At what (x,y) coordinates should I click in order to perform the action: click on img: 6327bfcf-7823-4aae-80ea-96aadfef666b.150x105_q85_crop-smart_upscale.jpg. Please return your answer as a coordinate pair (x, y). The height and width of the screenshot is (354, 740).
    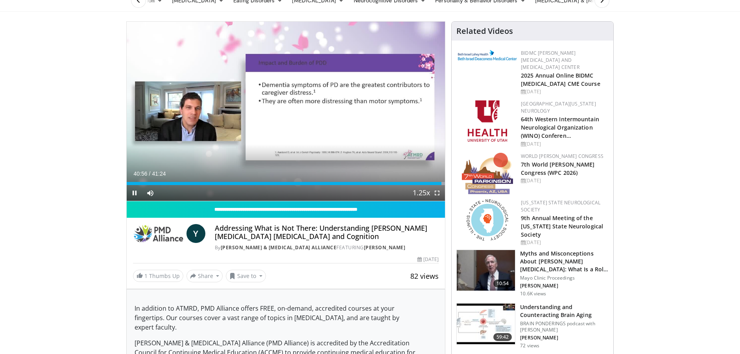
    Looking at the image, I should click on (486, 324).